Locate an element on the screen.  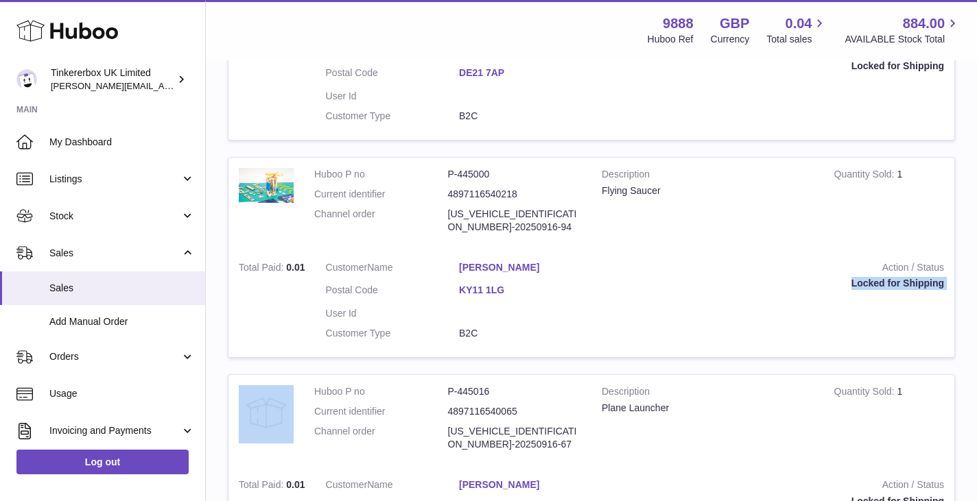
div: Tinkererbox UK Limited is located at coordinates (112, 80).